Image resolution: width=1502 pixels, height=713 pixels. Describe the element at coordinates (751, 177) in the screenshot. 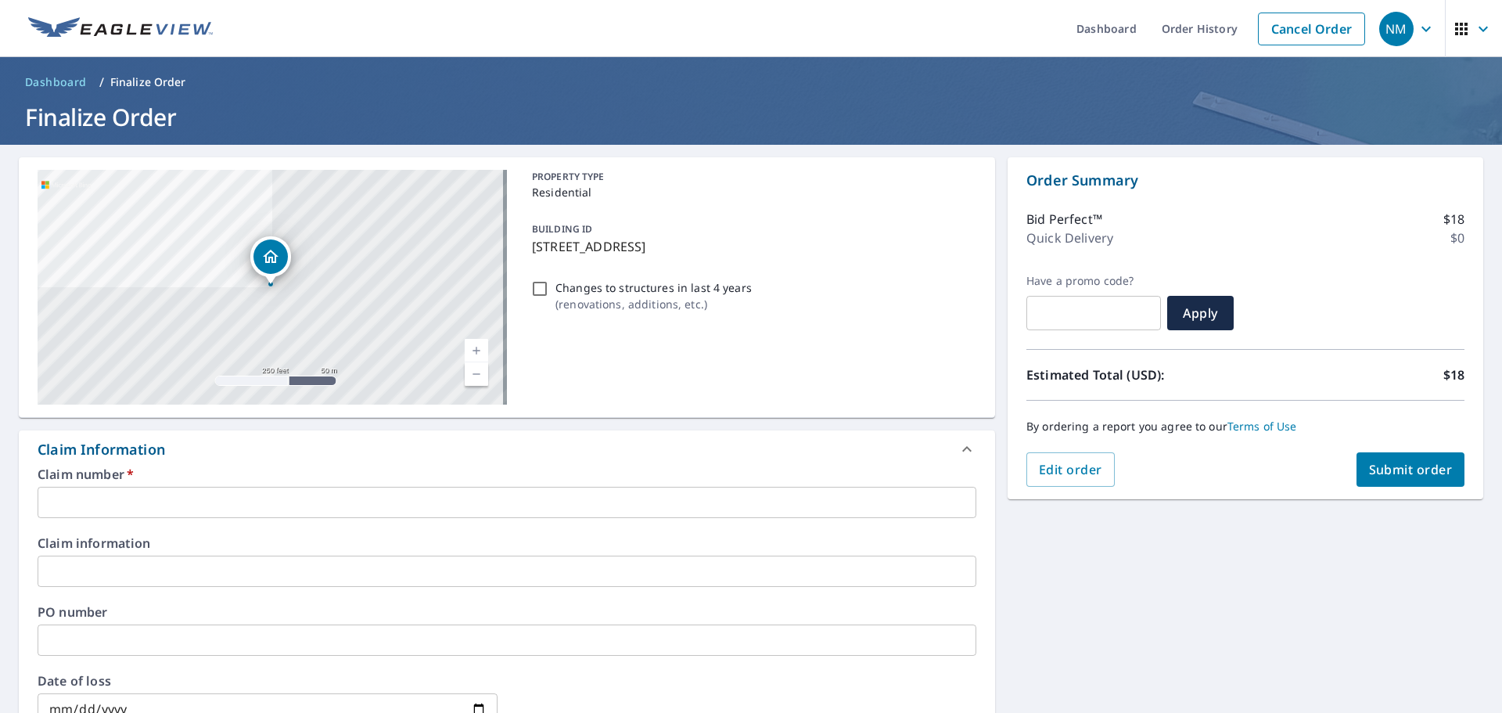

I see `p: PROPERTY TYPE` at that location.